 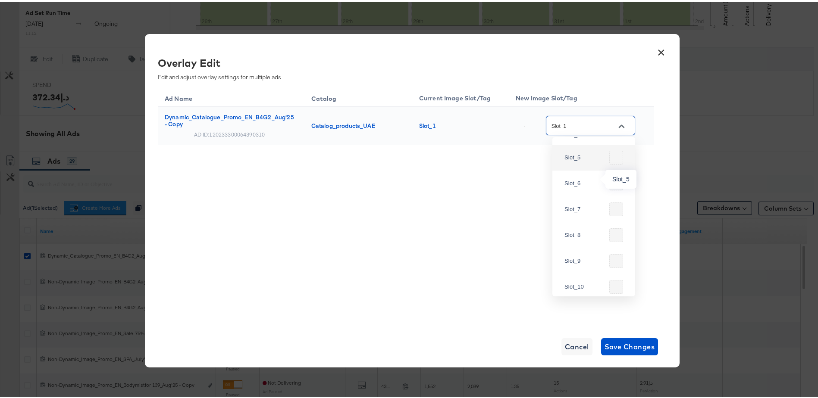 What do you see at coordinates (581, 95) in the screenshot?
I see `th: New Image Slot/Tag` at bounding box center [581, 95].